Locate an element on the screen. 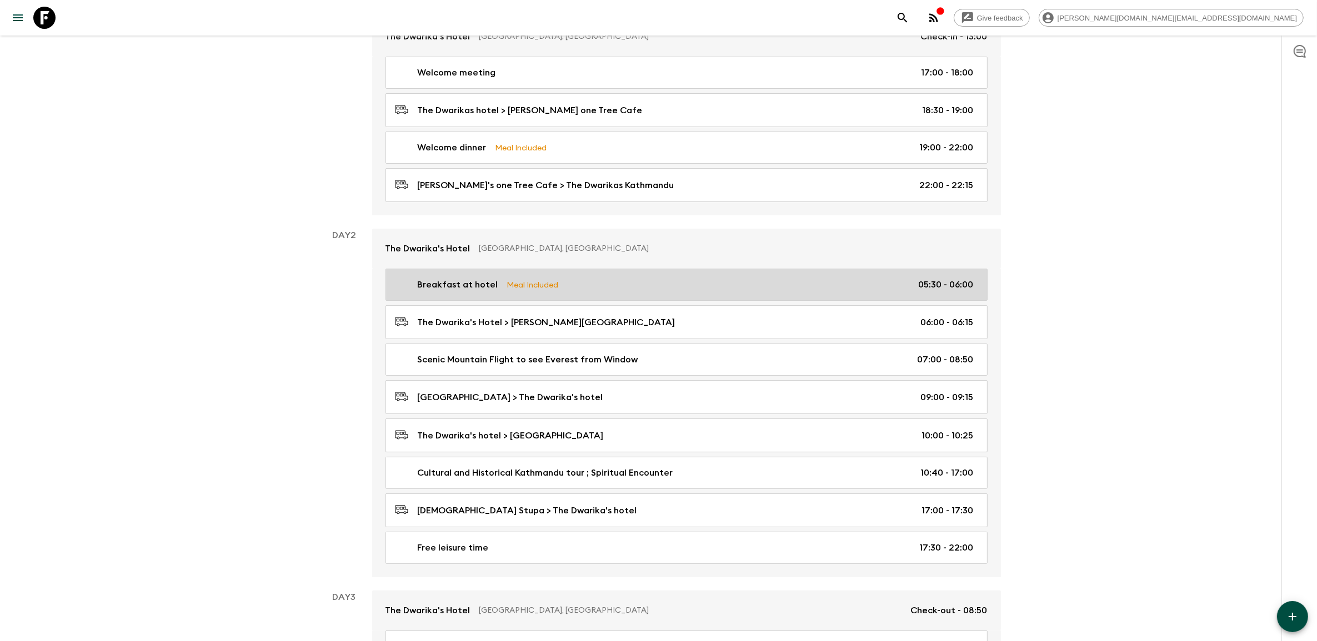 The height and width of the screenshot is (641, 1317). p: Day 2 is located at coordinates (344, 235).